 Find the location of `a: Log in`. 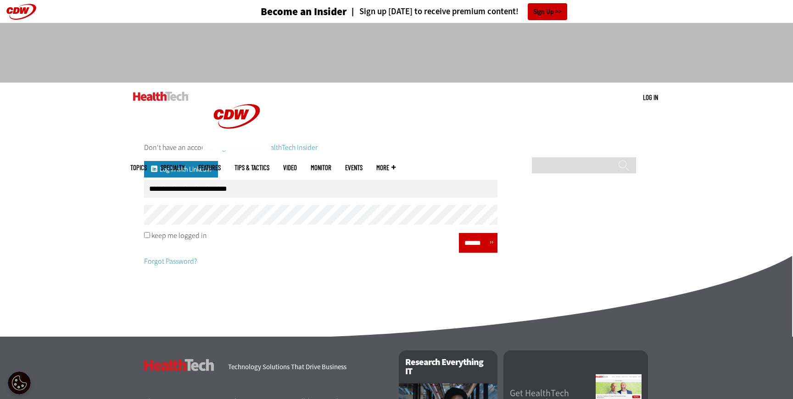

a: Log in is located at coordinates (650, 97).